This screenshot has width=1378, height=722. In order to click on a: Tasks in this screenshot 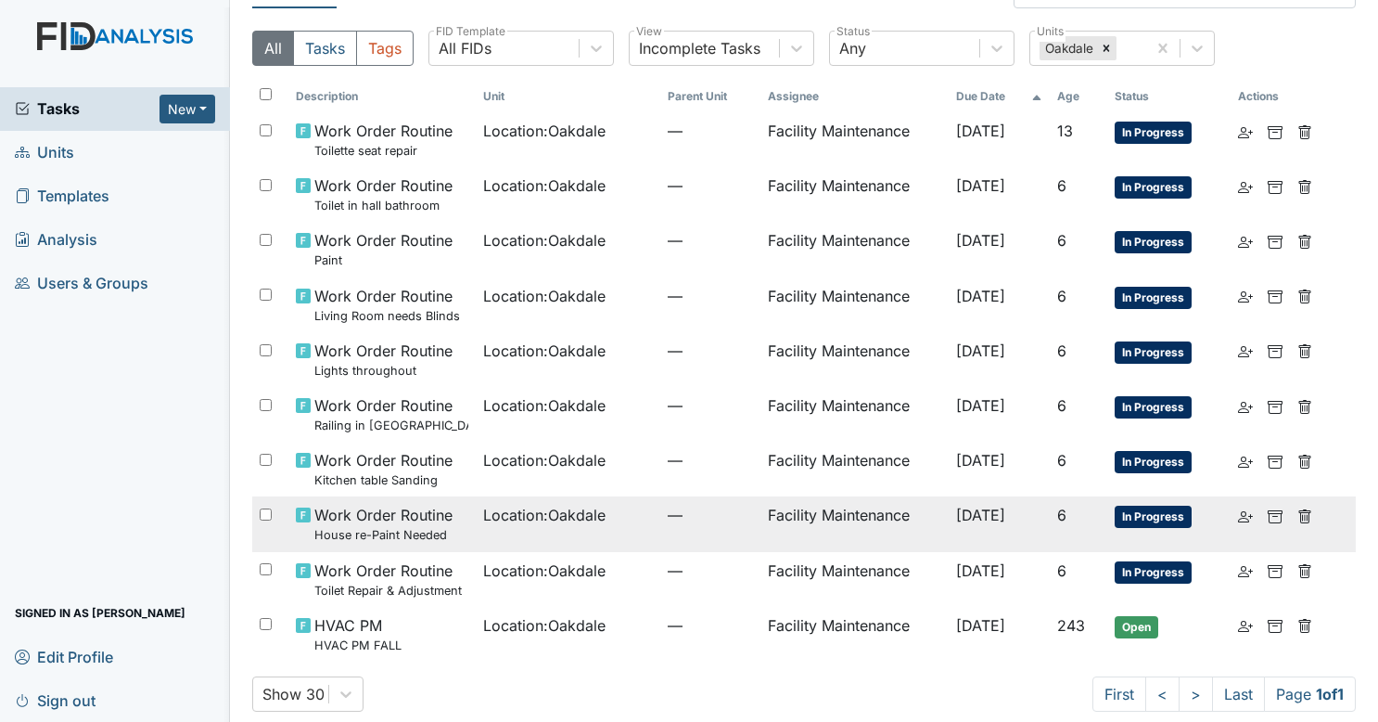, I will do `click(87, 109)`.